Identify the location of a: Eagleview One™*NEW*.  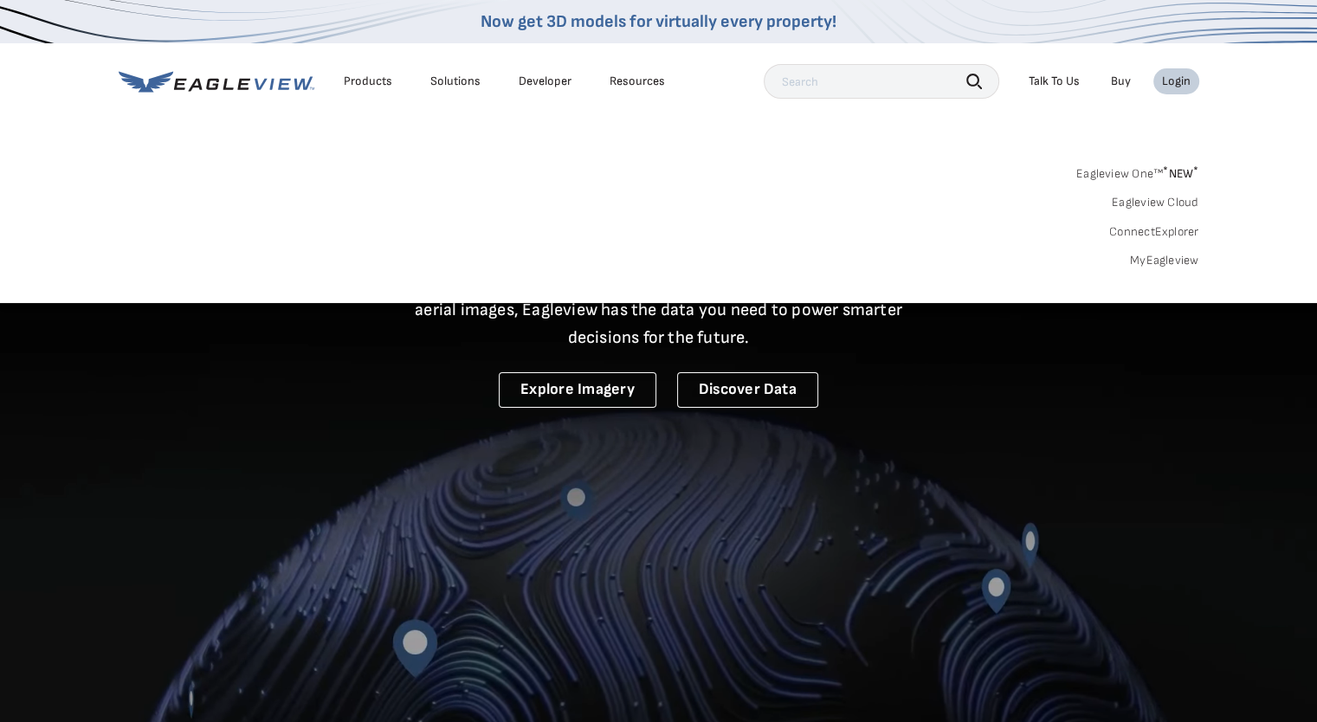
(1138, 171).